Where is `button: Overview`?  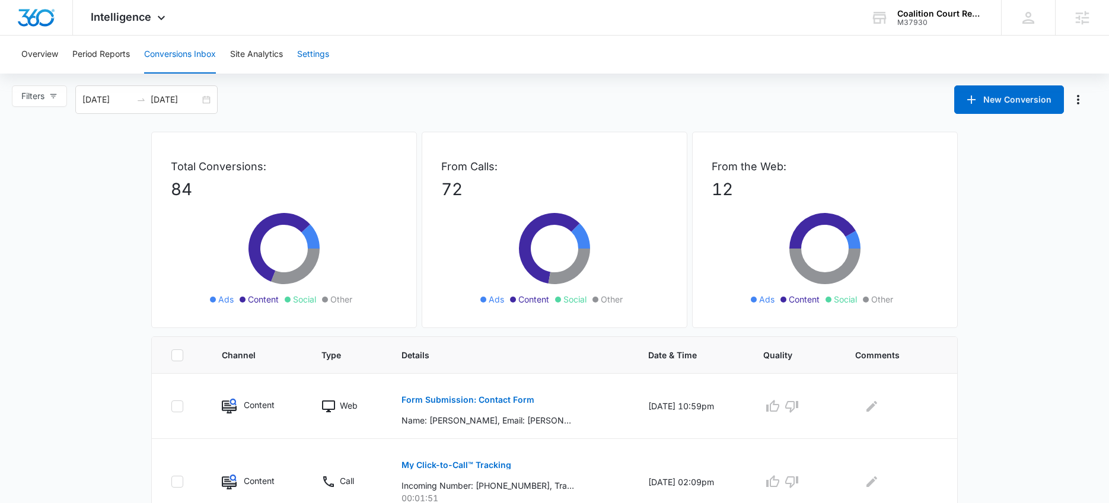
button: Overview is located at coordinates (40, 55).